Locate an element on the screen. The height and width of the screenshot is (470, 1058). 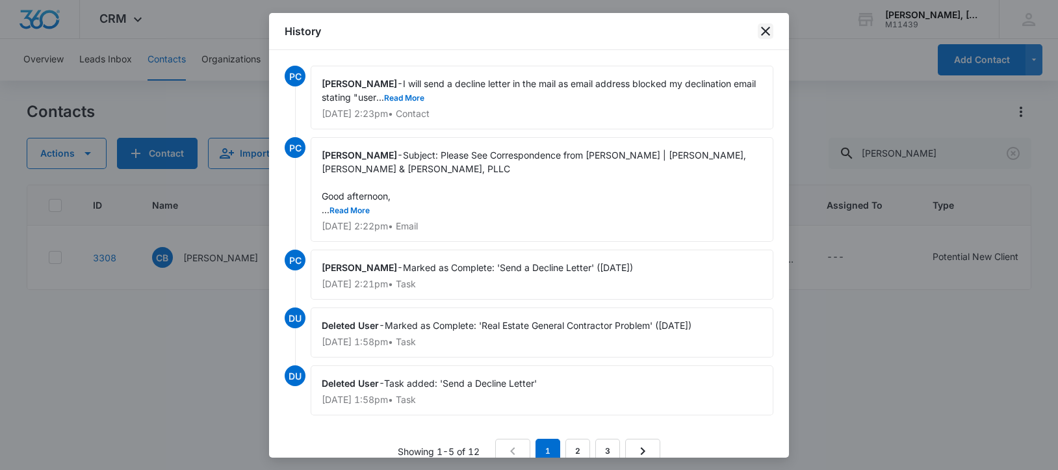
span: Task added: 'Send a Decline Letter' is located at coordinates (460, 383).